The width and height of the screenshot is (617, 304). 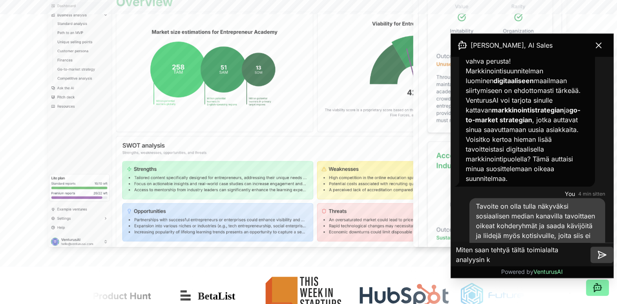 I want to click on textarea: Miten saan tehtyä tältä toimialalta analyysin k, so click(x=520, y=255).